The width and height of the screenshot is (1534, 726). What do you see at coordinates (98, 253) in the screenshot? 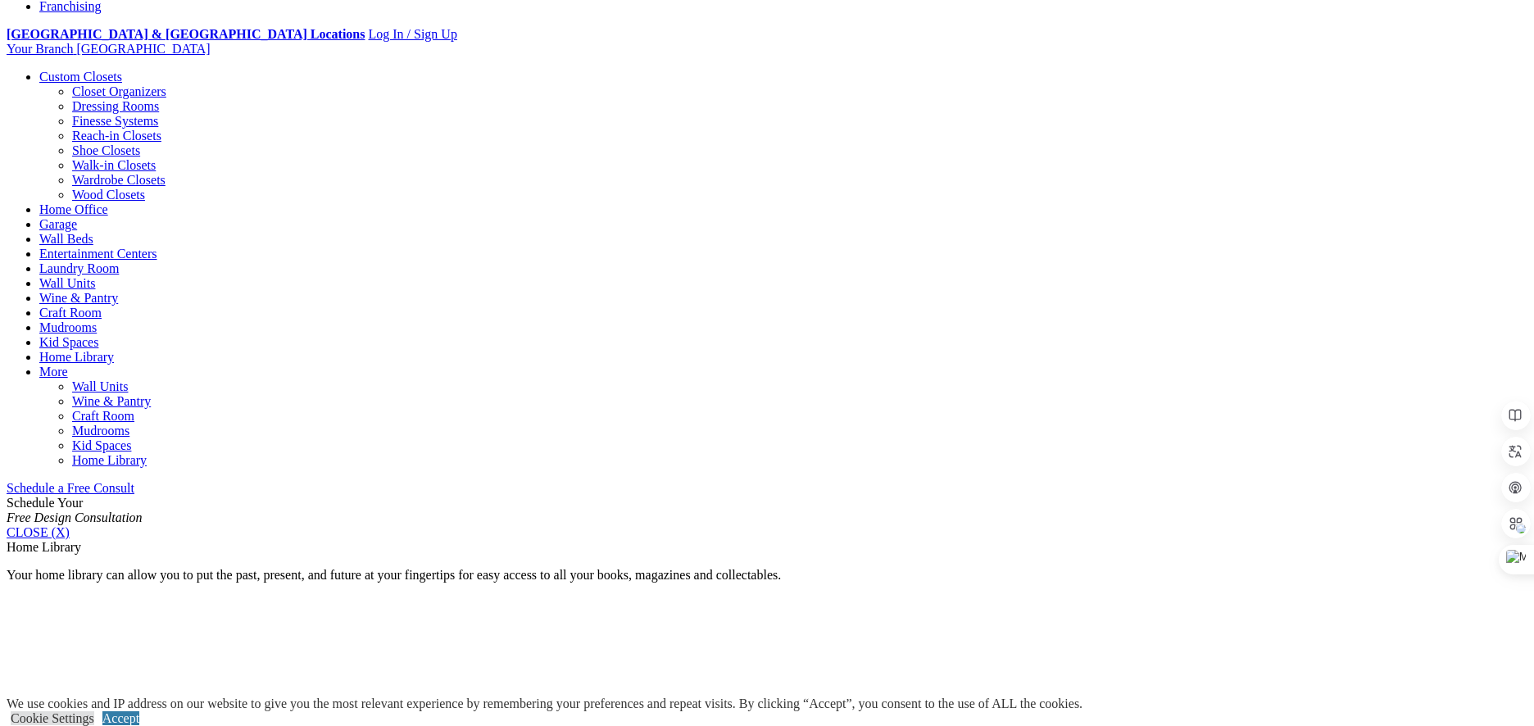
I see `a: Entertainment Centers` at bounding box center [98, 253].